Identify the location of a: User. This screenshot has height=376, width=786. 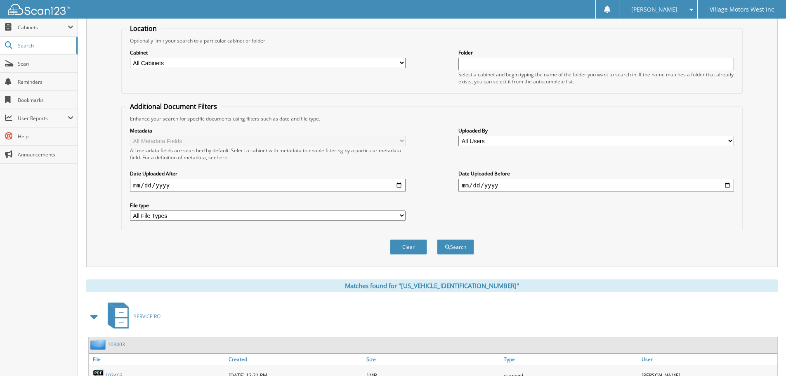
(708, 359).